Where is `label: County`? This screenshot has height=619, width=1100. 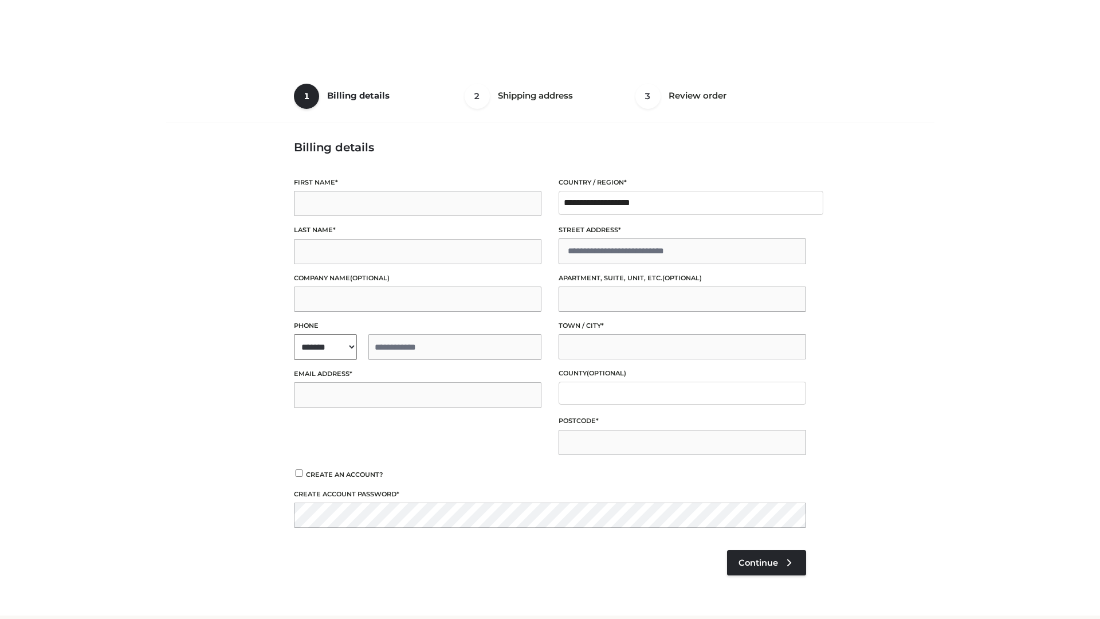
label: County is located at coordinates (682, 373).